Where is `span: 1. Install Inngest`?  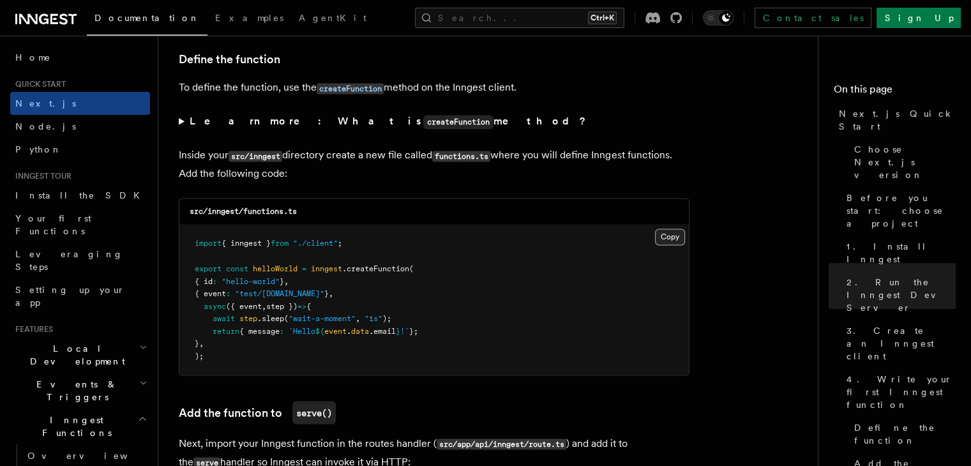 span: 1. Install Inngest is located at coordinates (901, 253).